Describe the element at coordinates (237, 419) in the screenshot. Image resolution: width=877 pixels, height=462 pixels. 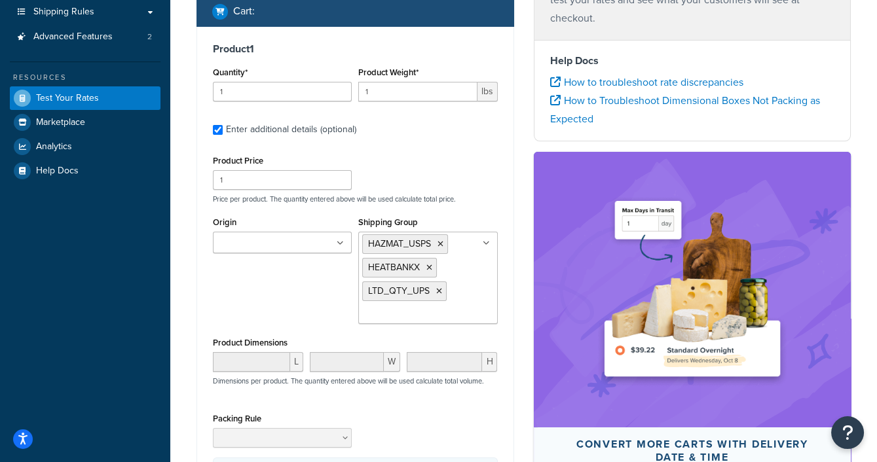
I see `label: Packing Rule` at that location.